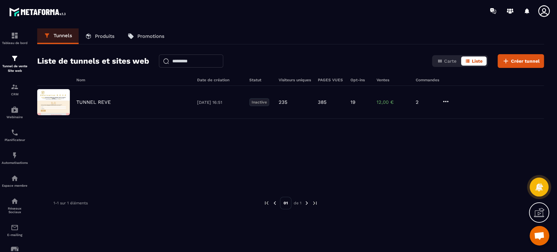  I want to click on p: 385, so click(322, 102).